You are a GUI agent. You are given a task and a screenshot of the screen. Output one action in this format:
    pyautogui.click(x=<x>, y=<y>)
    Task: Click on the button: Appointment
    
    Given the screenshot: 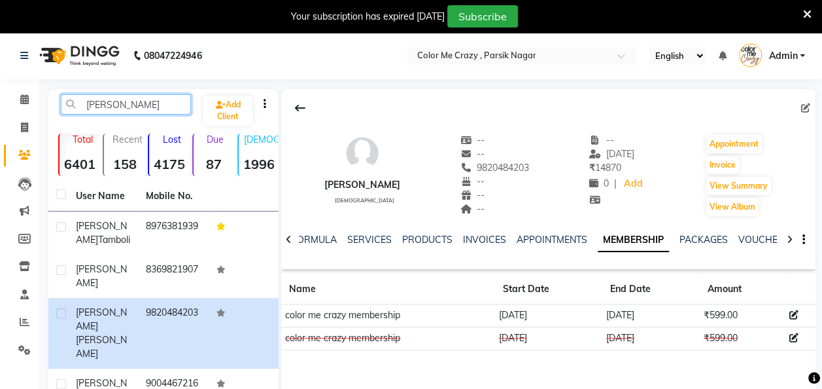 What is the action you would take?
    pyautogui.click(x=734, y=144)
    